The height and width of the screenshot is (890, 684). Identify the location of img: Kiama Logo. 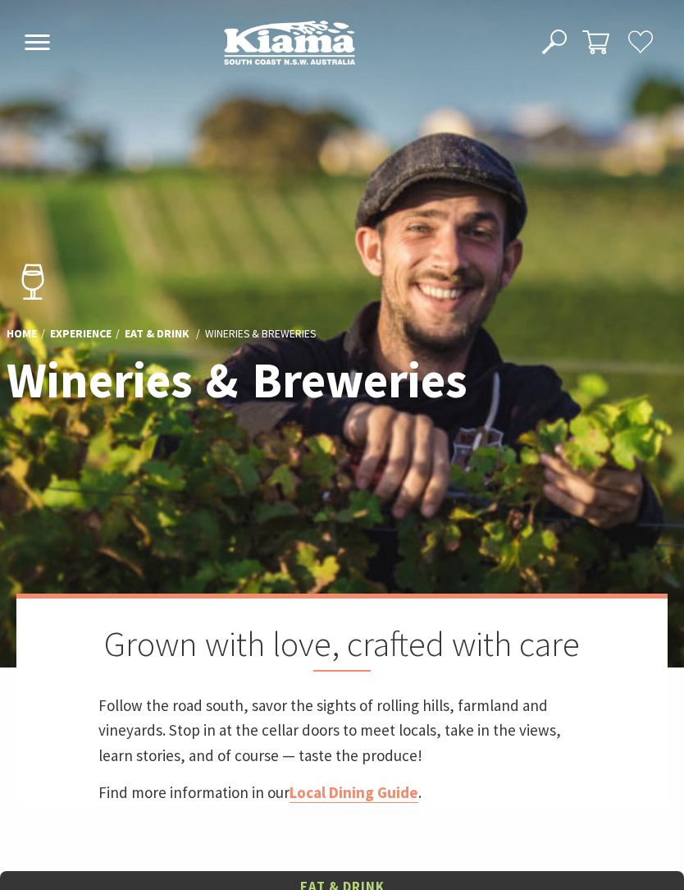
(290, 42).